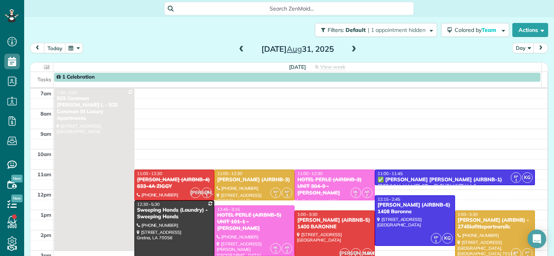  What do you see at coordinates (175, 214) in the screenshot?
I see `div: Sweeping Hands (Laundry) - Sweeping Hands` at bounding box center [175, 214].